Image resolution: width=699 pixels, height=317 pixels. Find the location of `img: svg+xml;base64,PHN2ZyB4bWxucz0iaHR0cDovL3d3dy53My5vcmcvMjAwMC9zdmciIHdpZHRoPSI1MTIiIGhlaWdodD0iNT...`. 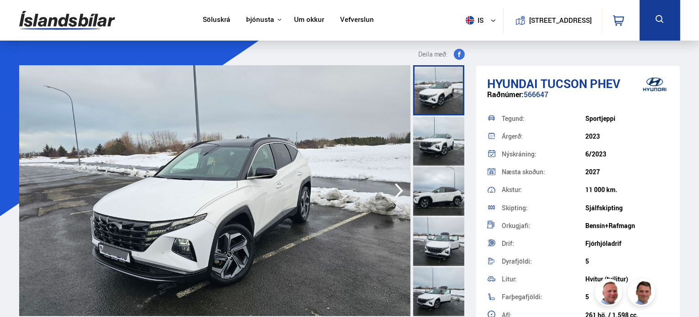

img: svg+xml;base64,PHN2ZyB4bWxucz0iaHR0cDovL3d3dy53My5vcmcvMjAwMC9zdmciIHdpZHRoPSI1MTIiIGhlaWdodD0iNT... is located at coordinates (470, 20).